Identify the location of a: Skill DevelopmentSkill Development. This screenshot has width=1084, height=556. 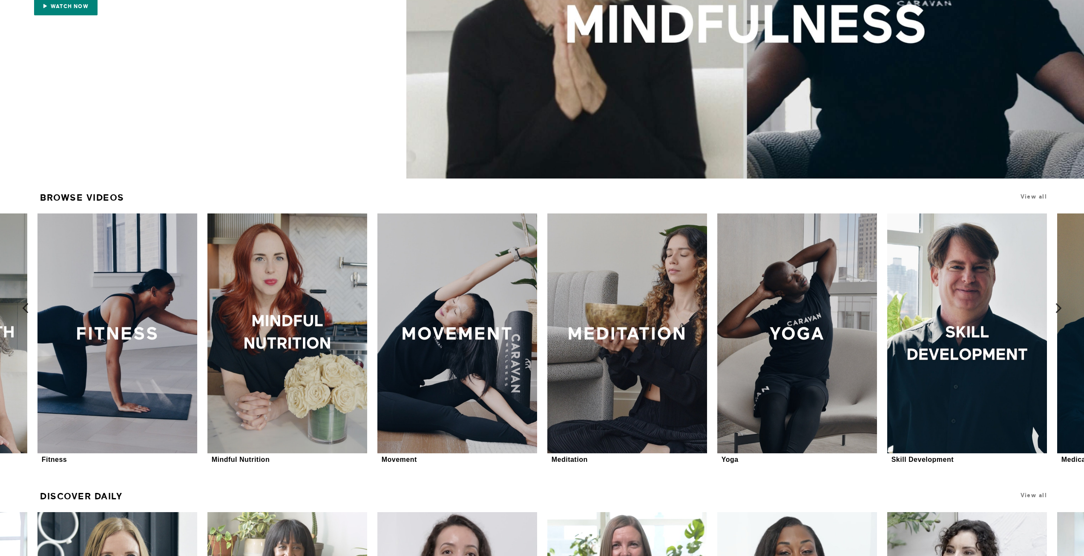
(967, 339).